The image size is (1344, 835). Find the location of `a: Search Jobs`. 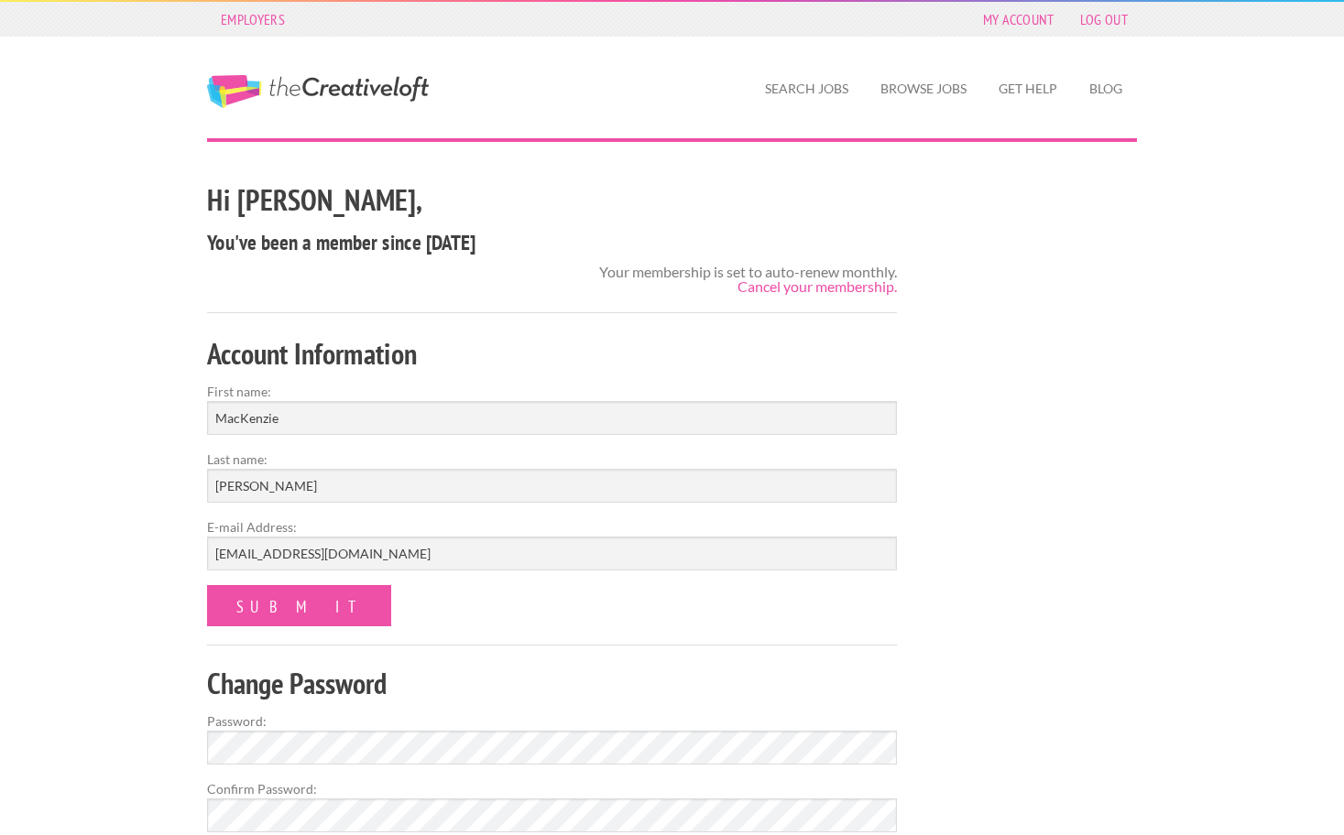

a: Search Jobs is located at coordinates (806, 89).